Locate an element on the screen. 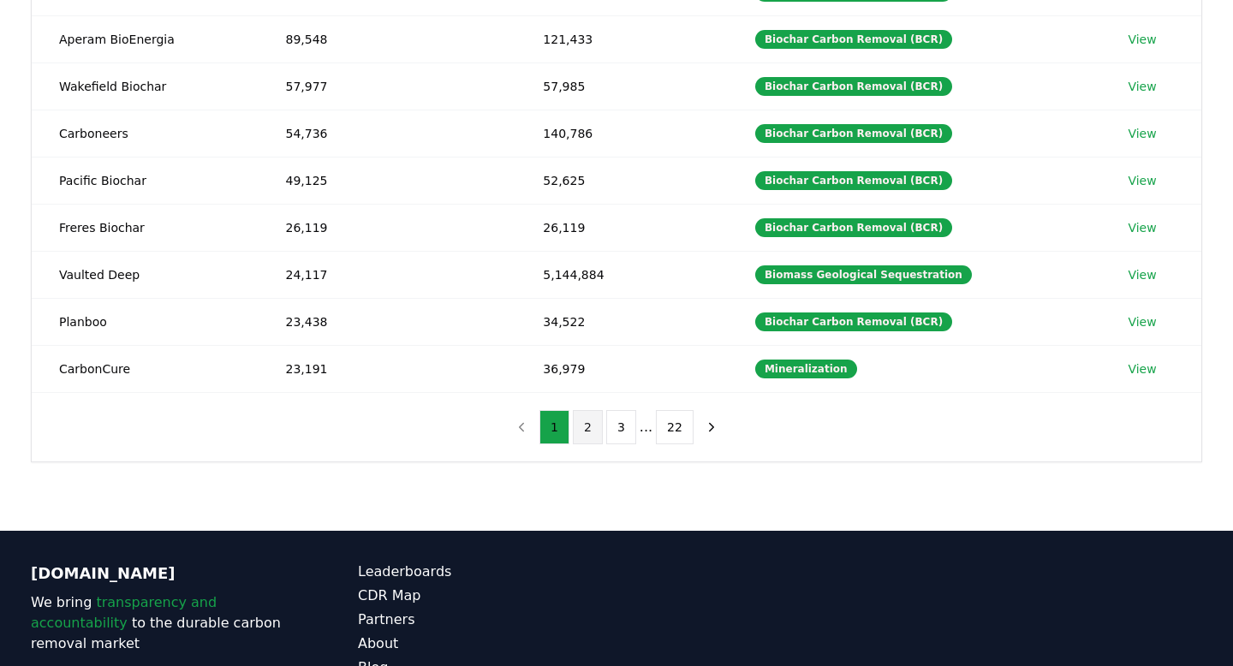 Image resolution: width=1233 pixels, height=666 pixels. p: We bring to the durable carbon removal market is located at coordinates (160, 624).